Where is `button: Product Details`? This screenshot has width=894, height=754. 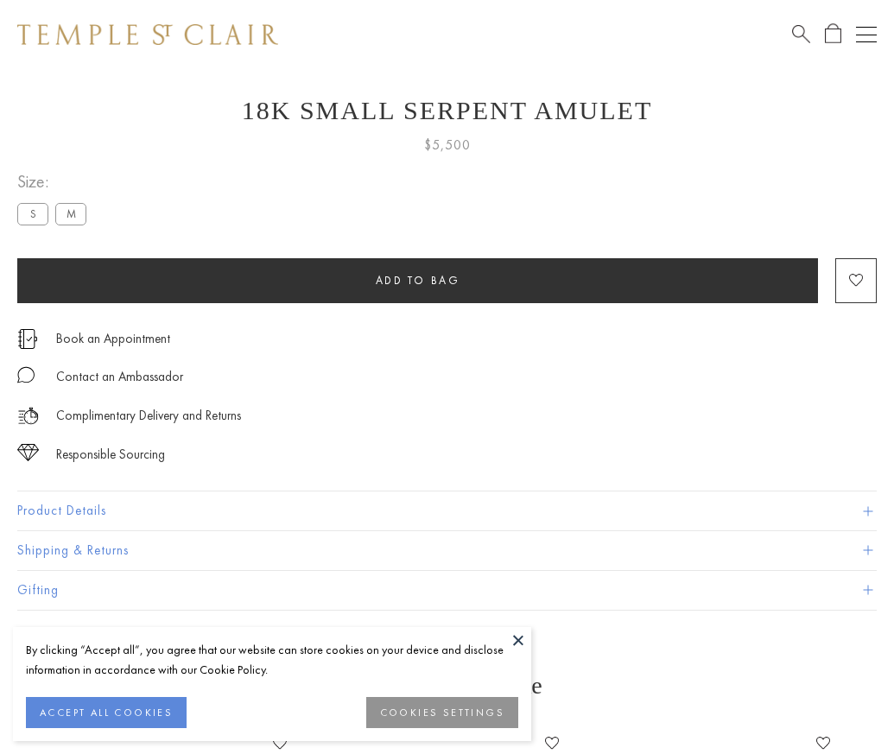
button: Product Details is located at coordinates (447, 510).